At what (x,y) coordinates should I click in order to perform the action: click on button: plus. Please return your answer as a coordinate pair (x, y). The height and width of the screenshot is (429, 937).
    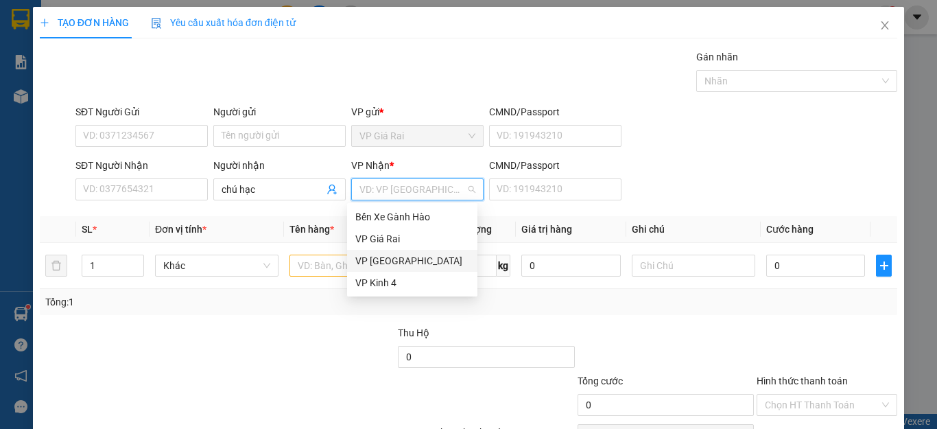
    Looking at the image, I should click on (884, 266).